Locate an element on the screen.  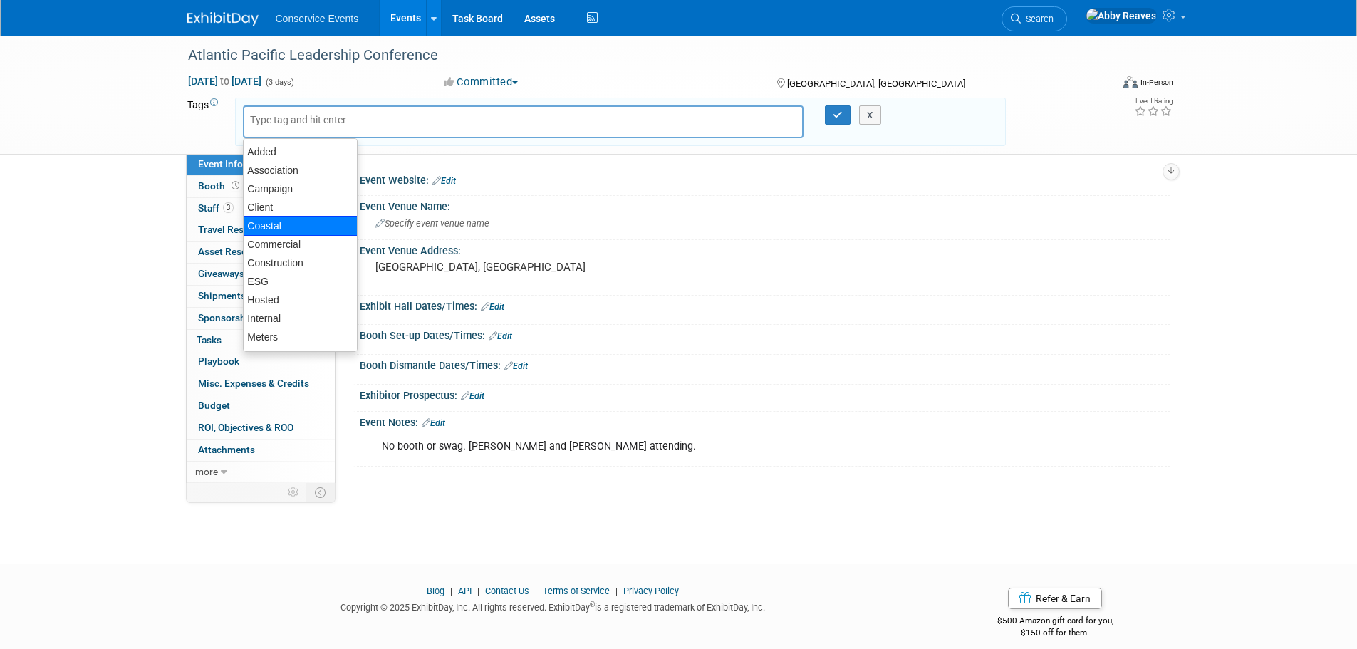
div: Campaign is located at coordinates (300, 189).